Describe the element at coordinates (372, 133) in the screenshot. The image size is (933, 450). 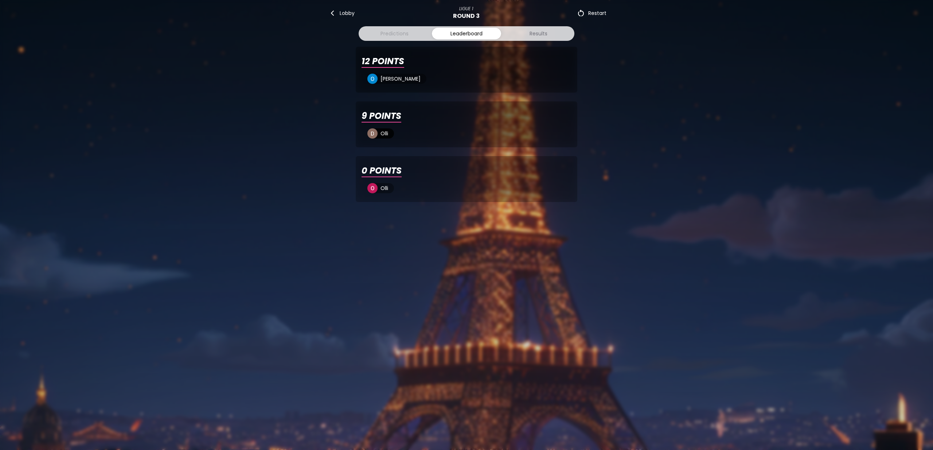
I see `img: ACg8ocLf9f1M5t2T5I-5ApTFHcfyCkTTD7VDq6MQ25ZaNZCBdpsWiQ=s96-c` at that location.